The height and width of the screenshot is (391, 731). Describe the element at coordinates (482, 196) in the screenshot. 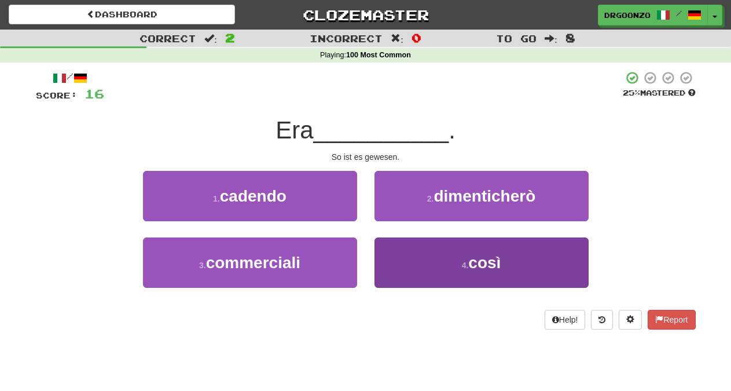

I see `button: 2.dimenticherò` at that location.